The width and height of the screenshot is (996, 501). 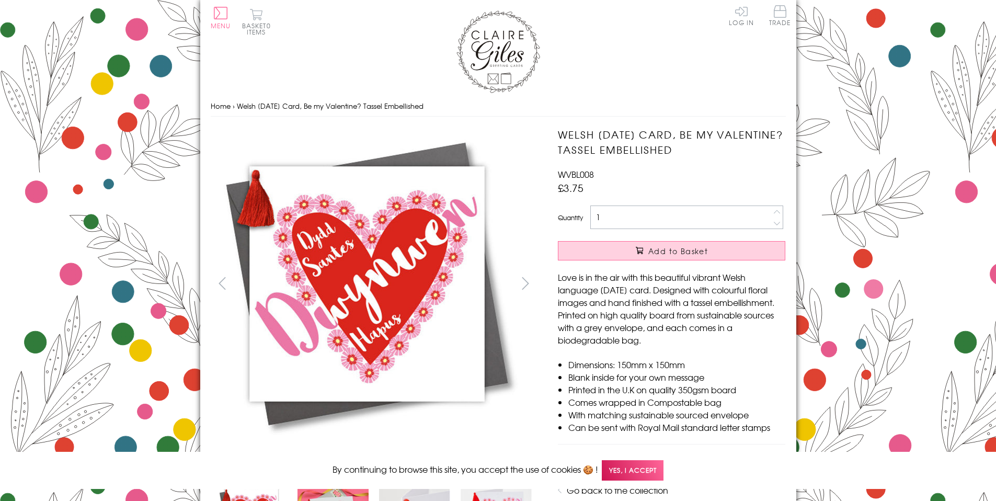 What do you see at coordinates (676, 415) in the screenshot?
I see `li: With matching sustainable sourced envelope` at bounding box center [676, 415].